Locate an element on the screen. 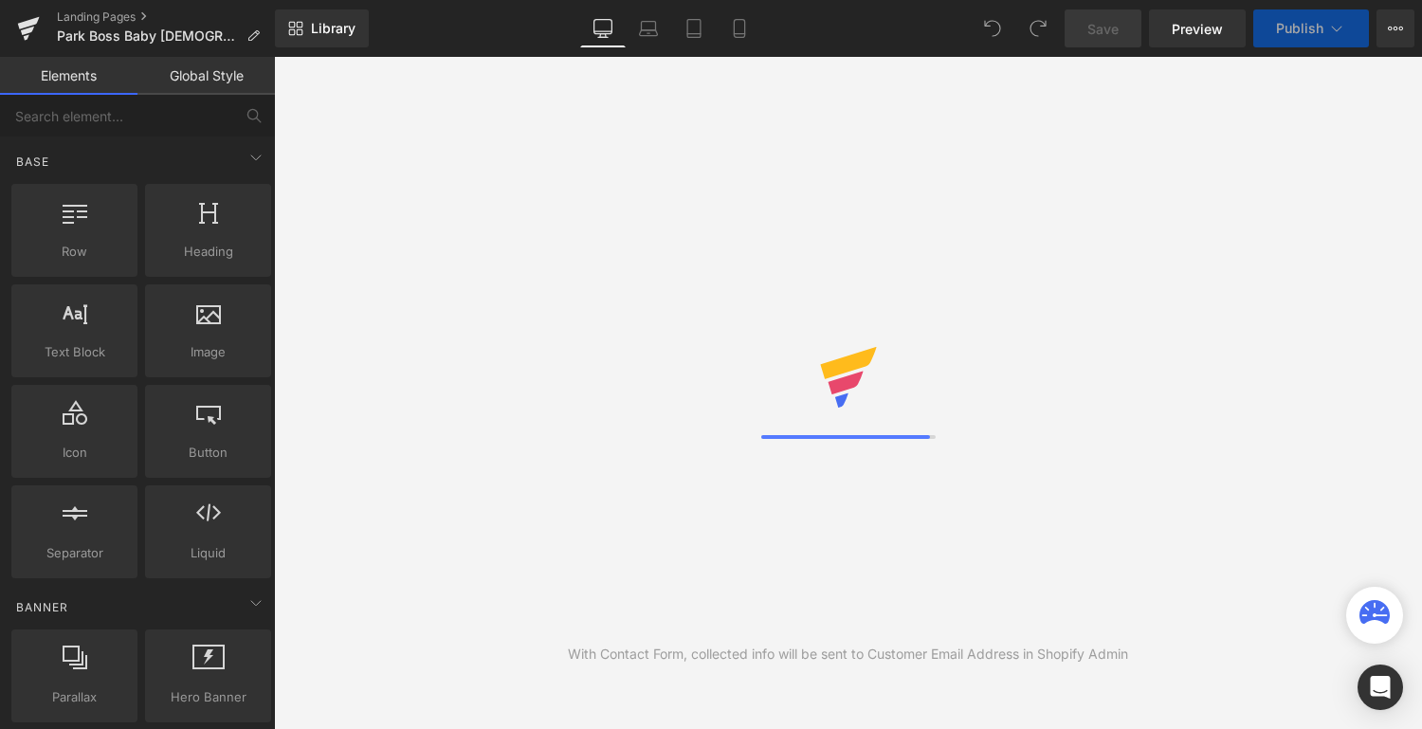  span: Hero Banner is located at coordinates (208, 697).